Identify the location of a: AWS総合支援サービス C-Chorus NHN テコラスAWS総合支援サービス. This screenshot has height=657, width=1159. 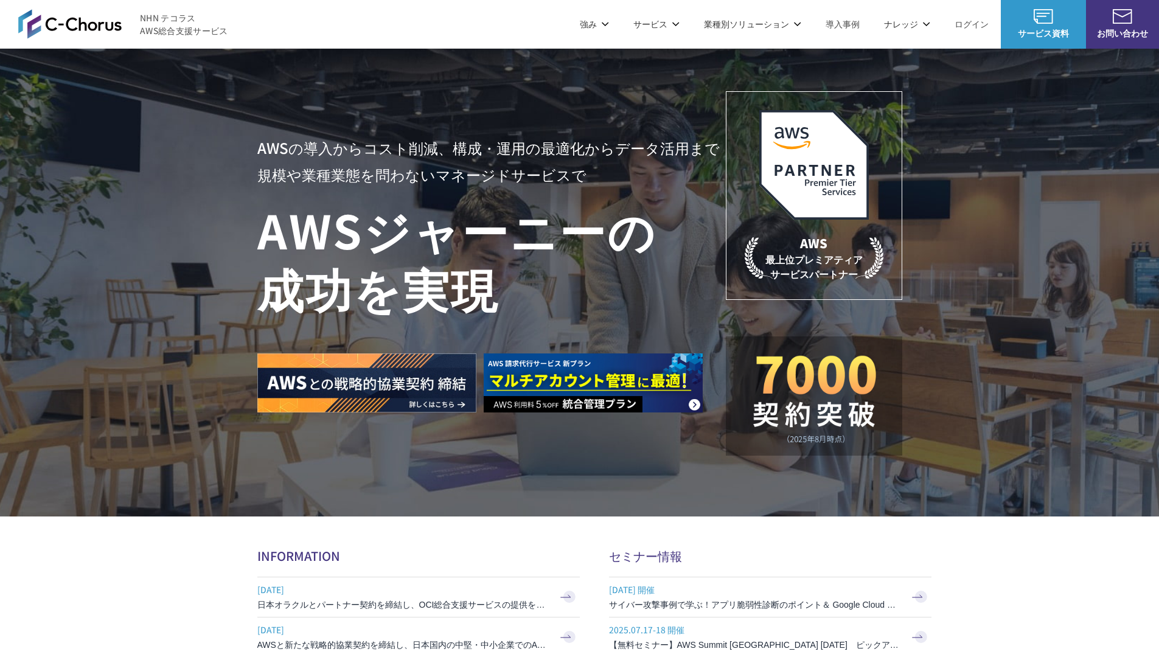
(123, 24).